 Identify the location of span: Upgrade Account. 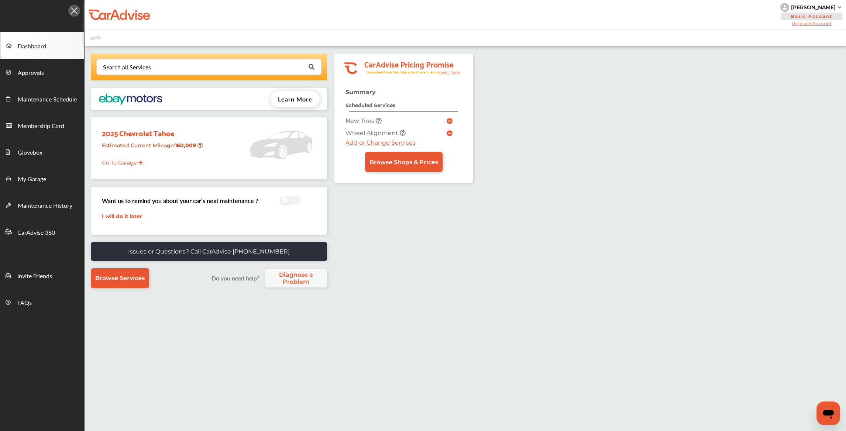
(812, 23).